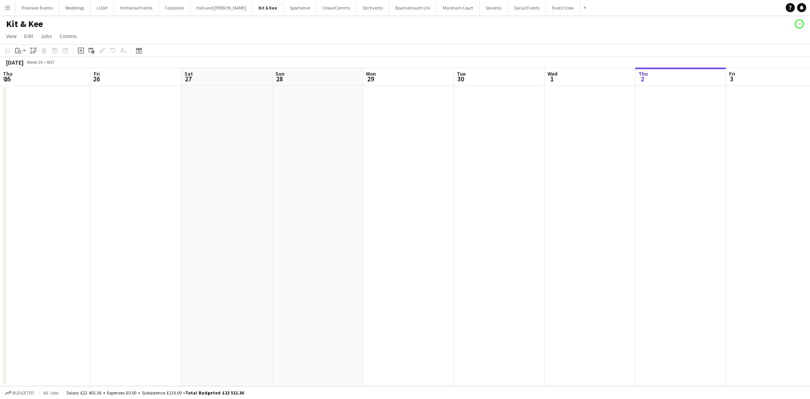  I want to click on button: Immense Events, so click(136, 8).